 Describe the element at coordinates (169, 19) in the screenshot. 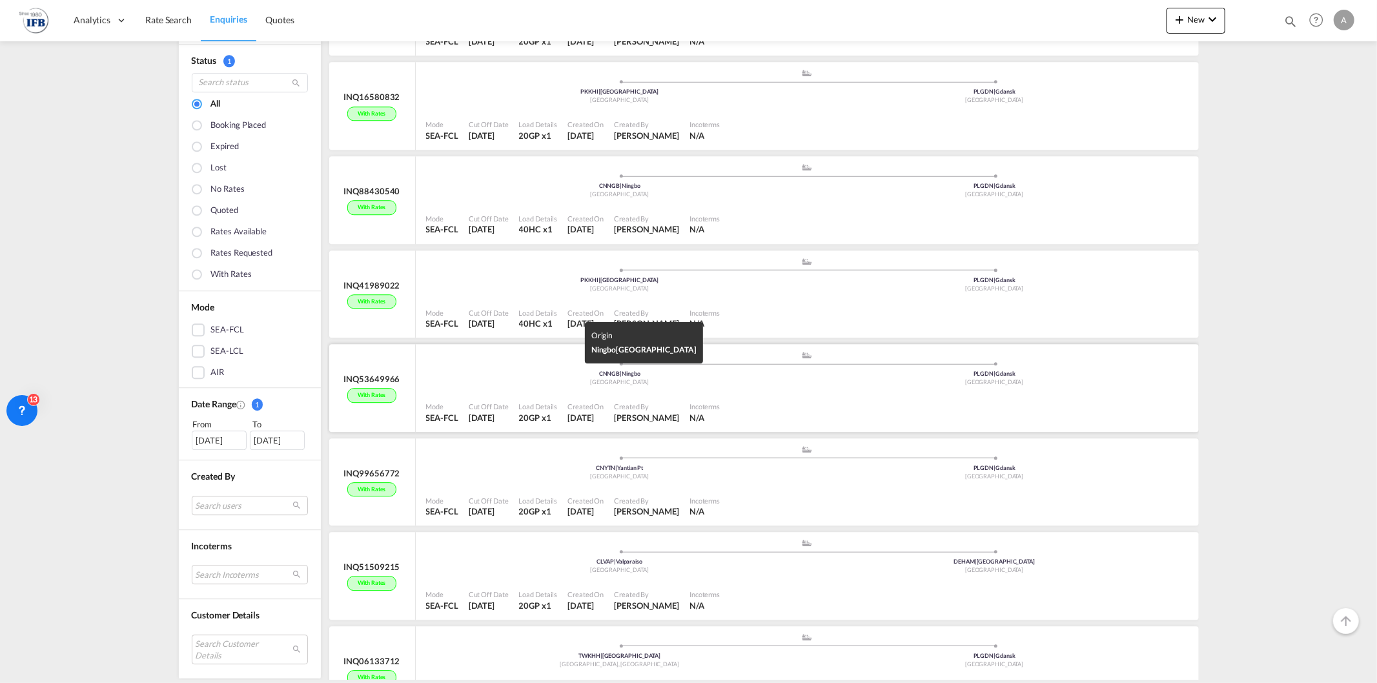

I see `span: Rate Search` at that location.